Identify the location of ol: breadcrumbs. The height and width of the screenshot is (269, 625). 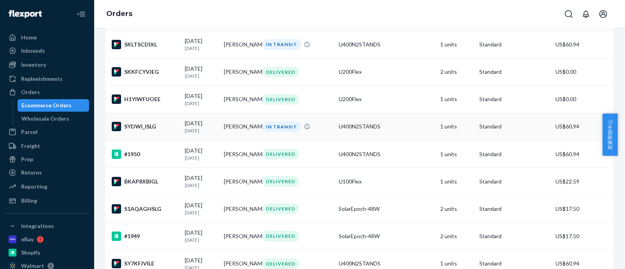
(119, 14).